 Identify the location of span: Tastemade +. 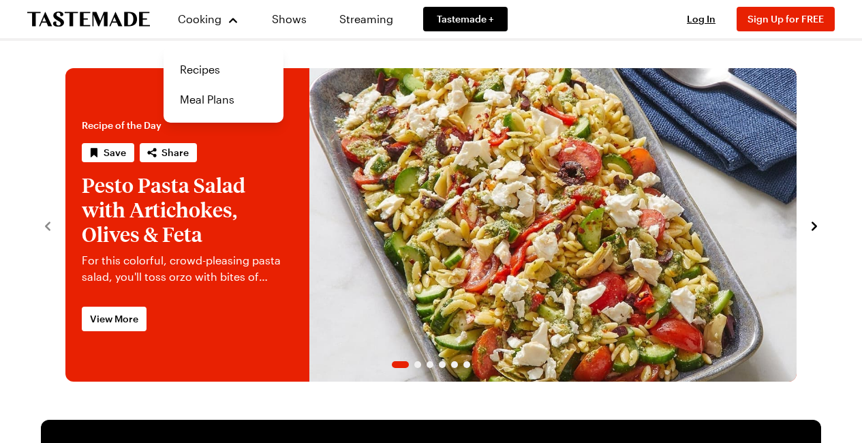
(465, 19).